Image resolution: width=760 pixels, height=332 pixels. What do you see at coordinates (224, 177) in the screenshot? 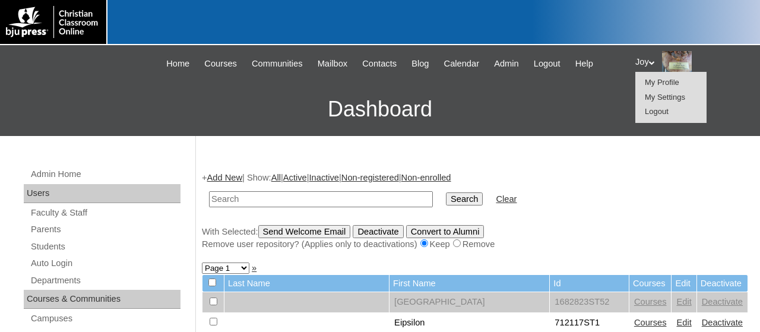
I see `a: Add New` at bounding box center [224, 177].